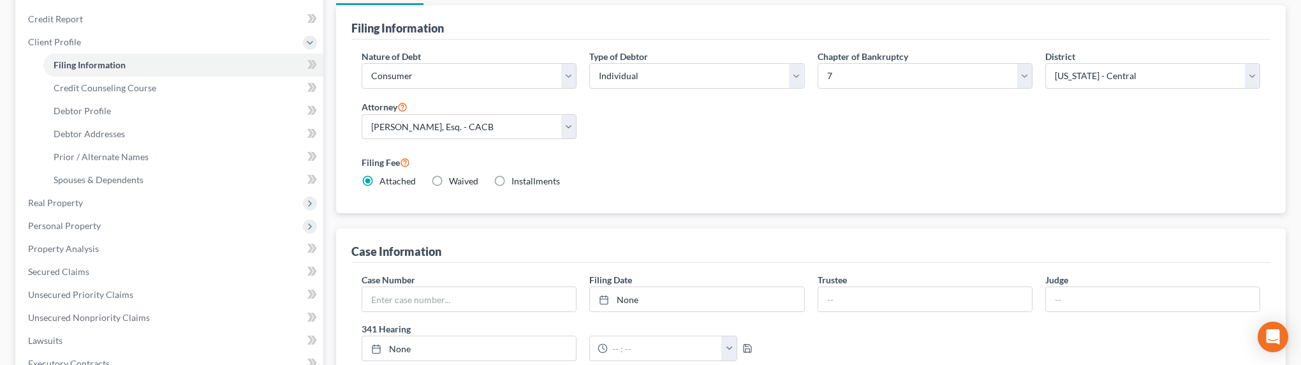 The height and width of the screenshot is (365, 1301). I want to click on label: Type of Debtor, so click(619, 56).